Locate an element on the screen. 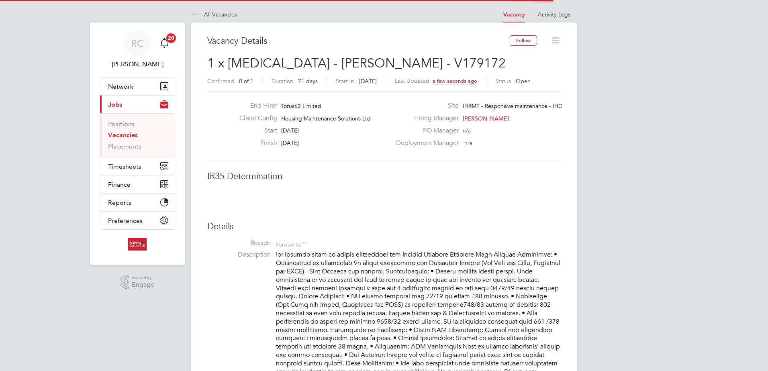 Image resolution: width=768 pixels, height=371 pixels. label: Finish is located at coordinates (255, 143).